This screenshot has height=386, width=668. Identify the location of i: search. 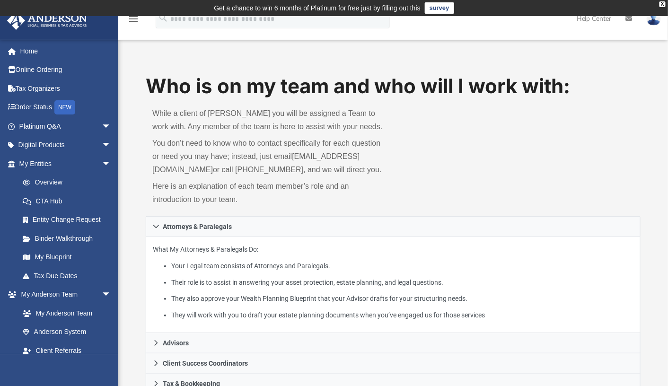
(163, 18).